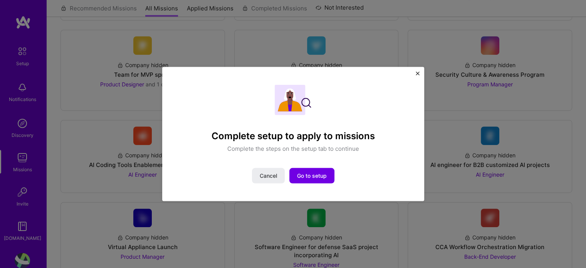 The height and width of the screenshot is (268, 586). What do you see at coordinates (417, 75) in the screenshot?
I see `button: Close` at bounding box center [417, 75].